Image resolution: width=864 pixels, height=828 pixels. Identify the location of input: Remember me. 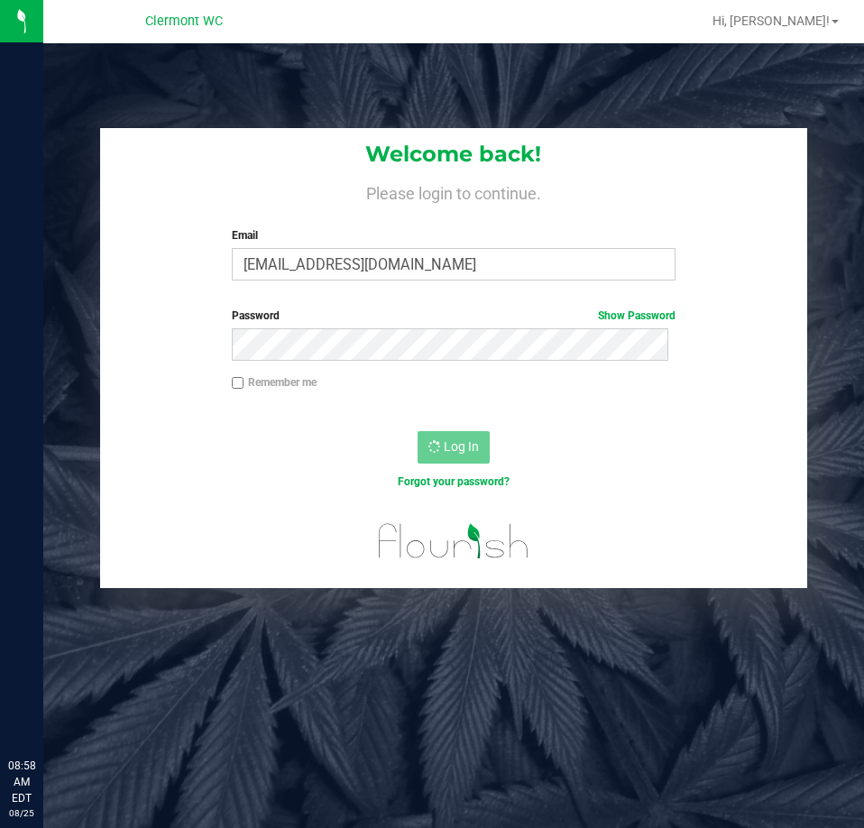
(238, 383).